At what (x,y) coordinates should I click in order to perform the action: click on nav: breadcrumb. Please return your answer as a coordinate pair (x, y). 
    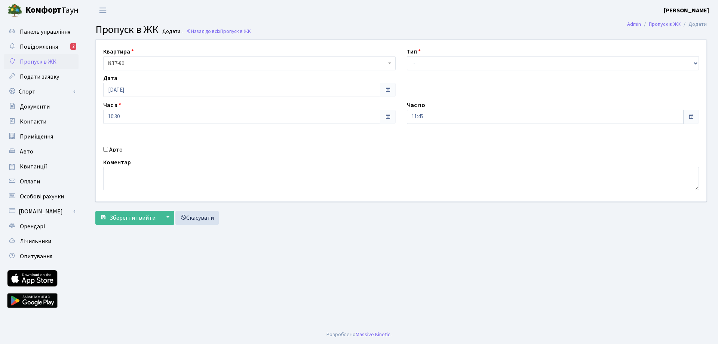
    Looking at the image, I should click on (667, 24).